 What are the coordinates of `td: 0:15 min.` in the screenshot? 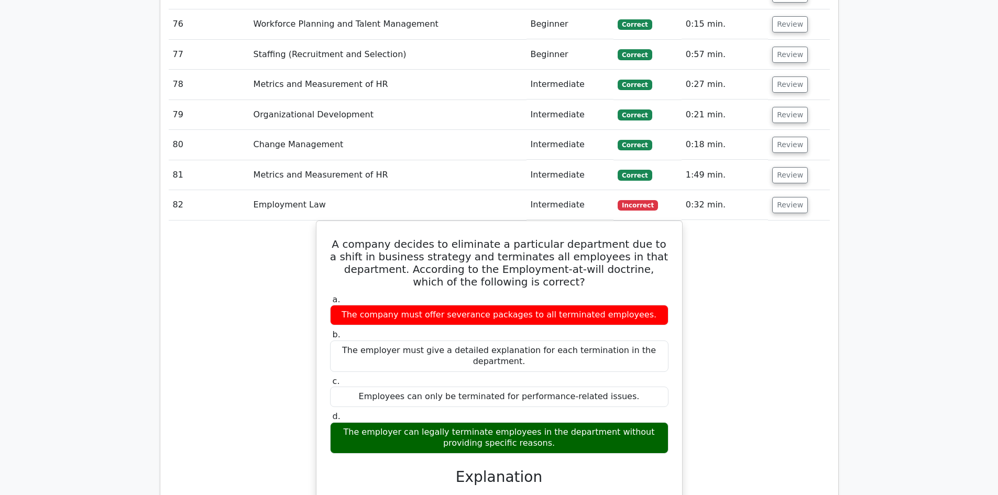 It's located at (724, 24).